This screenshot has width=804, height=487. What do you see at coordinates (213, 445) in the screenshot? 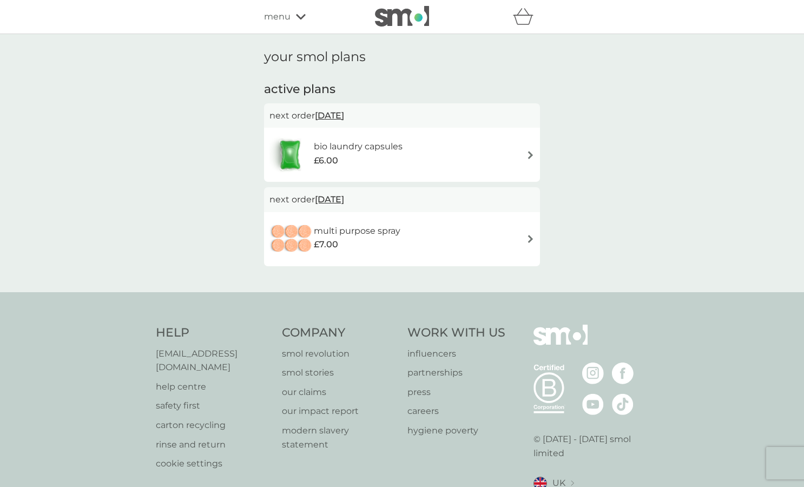
I see `a: rinse and return` at bounding box center [213, 445].